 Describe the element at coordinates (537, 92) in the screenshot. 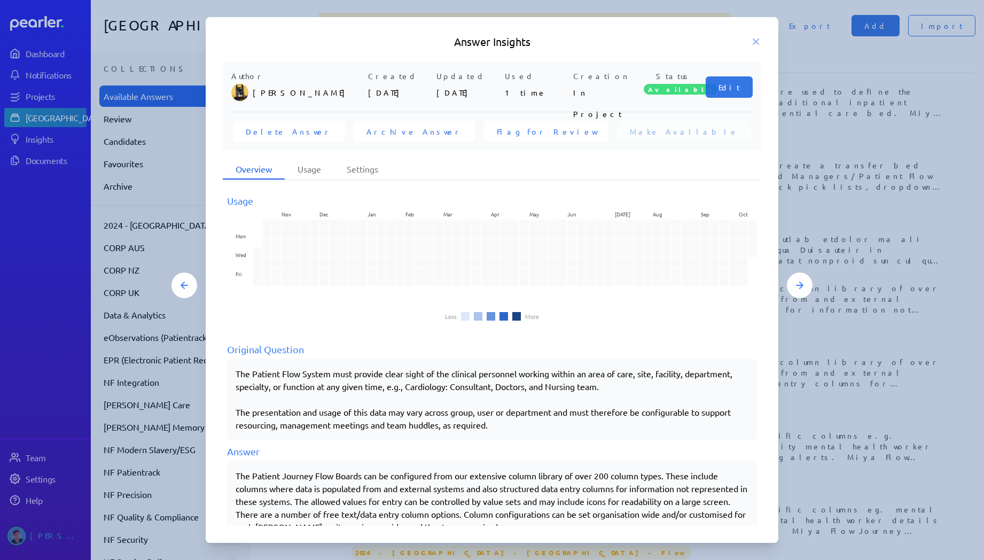

I see `p: 1 time` at that location.